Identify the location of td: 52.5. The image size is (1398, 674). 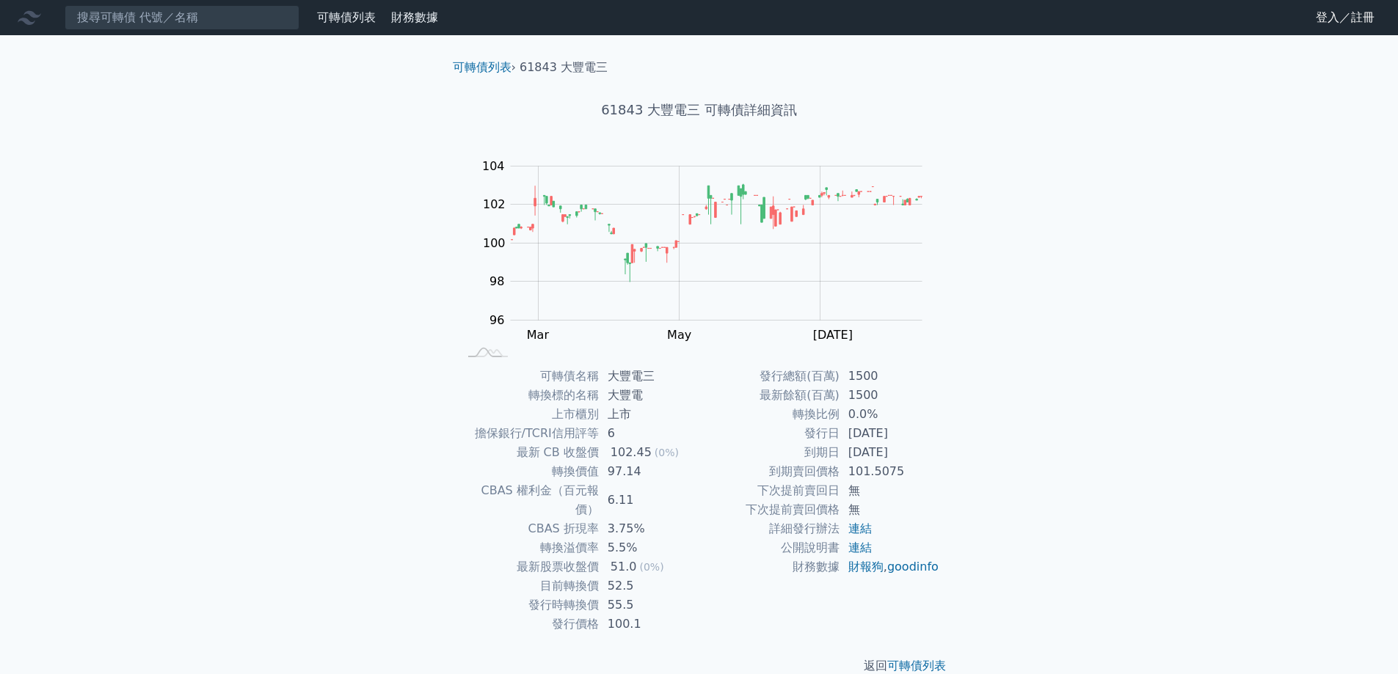
(649, 586).